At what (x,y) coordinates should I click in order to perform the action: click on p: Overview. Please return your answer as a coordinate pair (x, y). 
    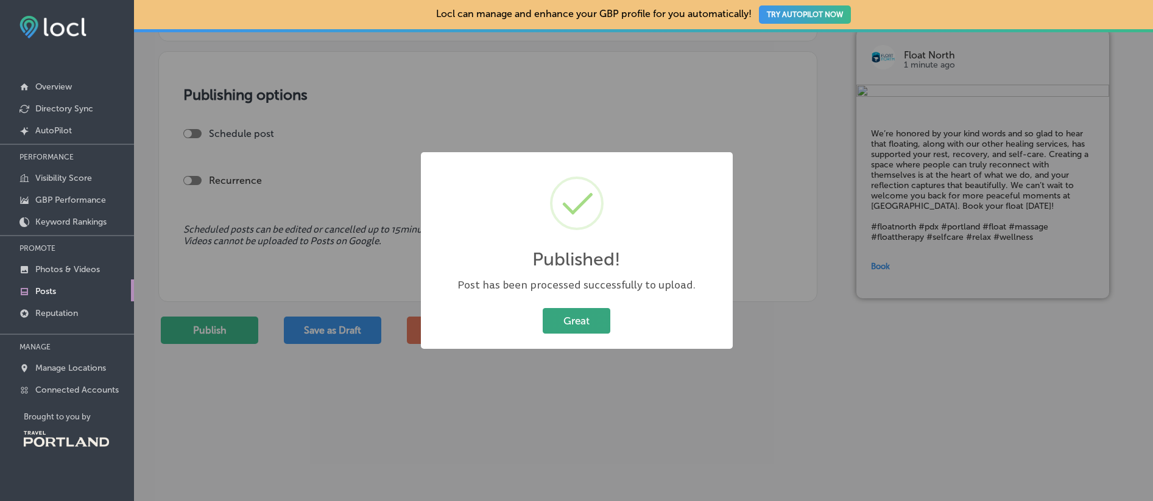
    Looking at the image, I should click on (54, 86).